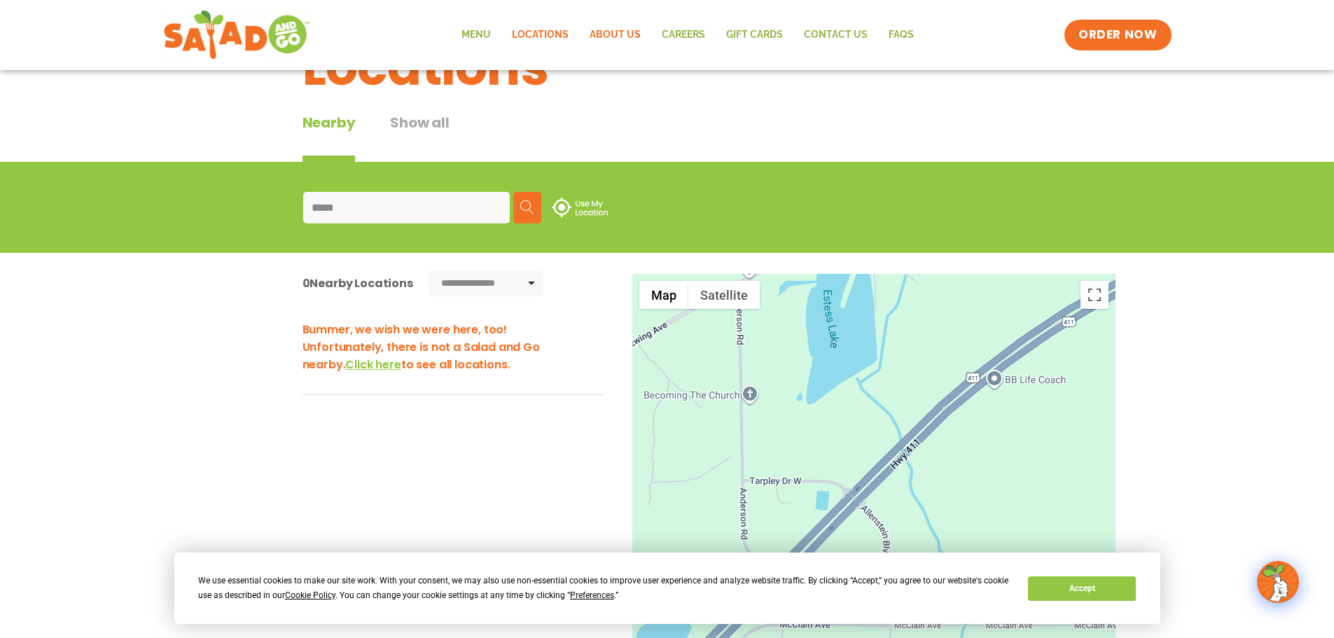 The height and width of the screenshot is (638, 1334). Describe the element at coordinates (420, 137) in the screenshot. I see `button: Show all` at that location.